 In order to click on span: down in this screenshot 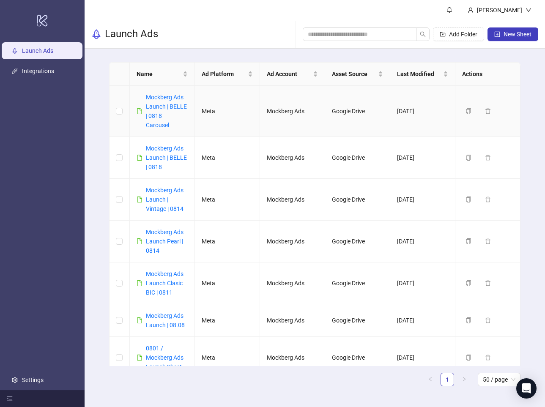, I will do `click(528, 10)`.